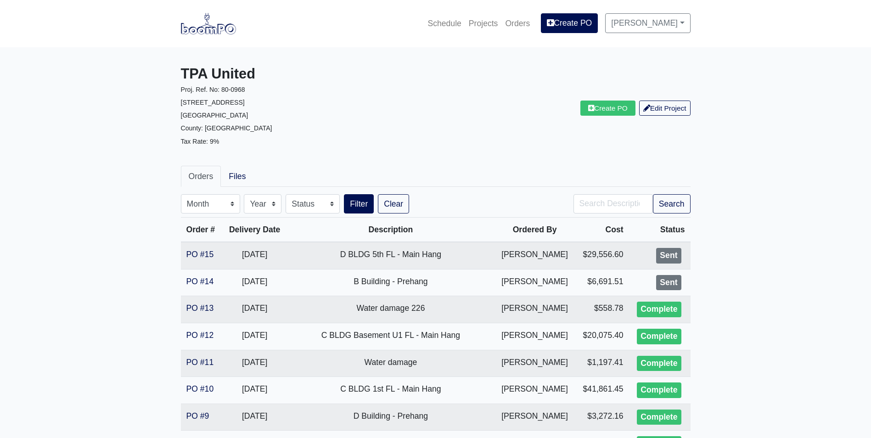  I want to click on a: Edit Project, so click(665, 108).